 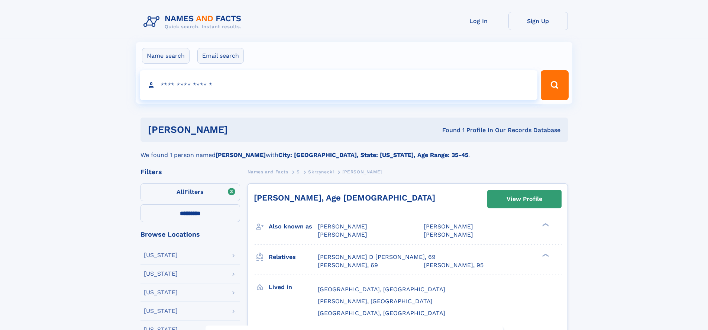 What do you see at coordinates (524, 199) in the screenshot?
I see `a: View Profile` at bounding box center [524, 199].